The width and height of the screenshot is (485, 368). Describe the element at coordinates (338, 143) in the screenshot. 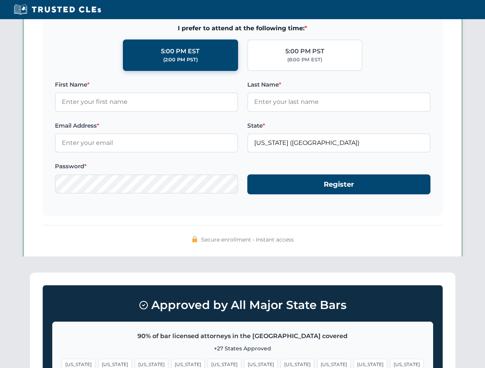

I see `input: California (CA)` at that location.